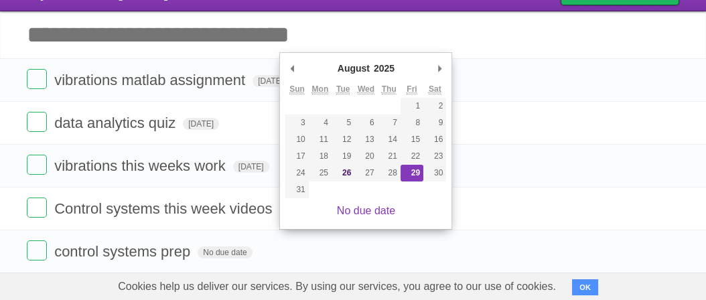 This screenshot has width=706, height=300. Describe the element at coordinates (439, 68) in the screenshot. I see `button: Next Month` at that location.